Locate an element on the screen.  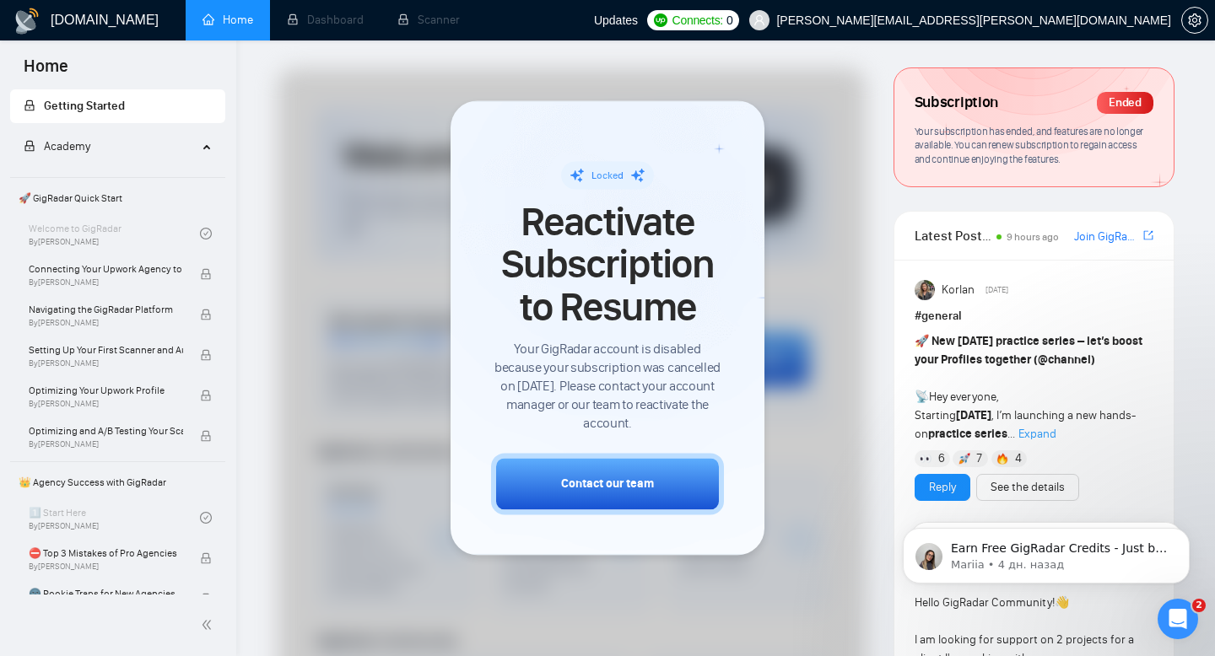
span: Connects: is located at coordinates (698, 20).